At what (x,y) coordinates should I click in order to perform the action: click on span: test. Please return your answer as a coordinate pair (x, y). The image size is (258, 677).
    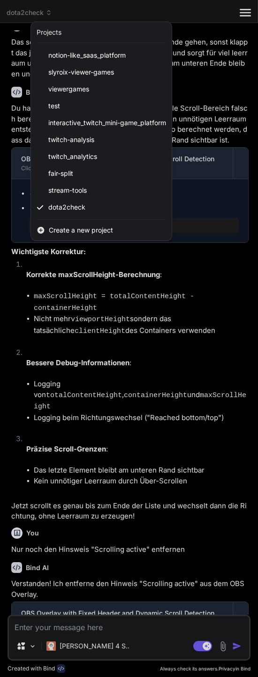
    Looking at the image, I should click on (54, 106).